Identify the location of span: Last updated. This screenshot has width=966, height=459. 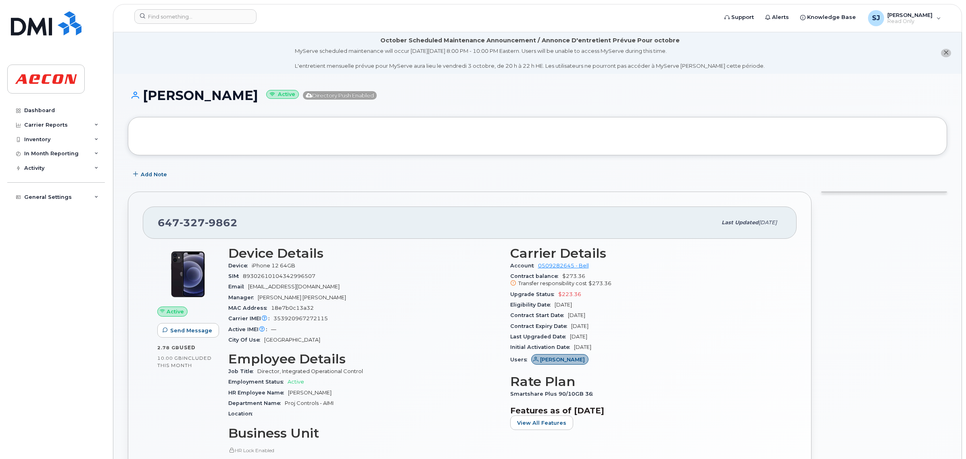
(740, 222).